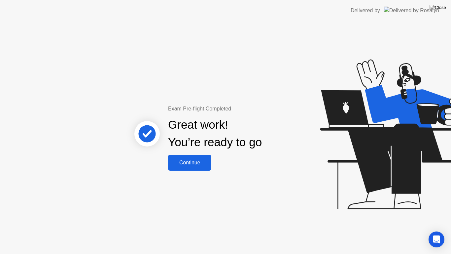  What do you see at coordinates (190, 163) in the screenshot?
I see `button: Continue` at bounding box center [190, 163].